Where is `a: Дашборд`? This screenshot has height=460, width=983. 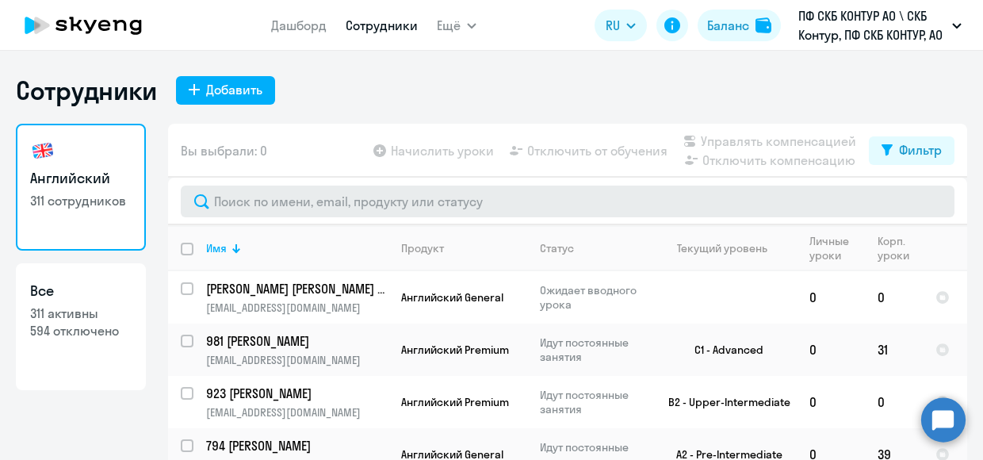 a: Дашборд is located at coordinates (299, 25).